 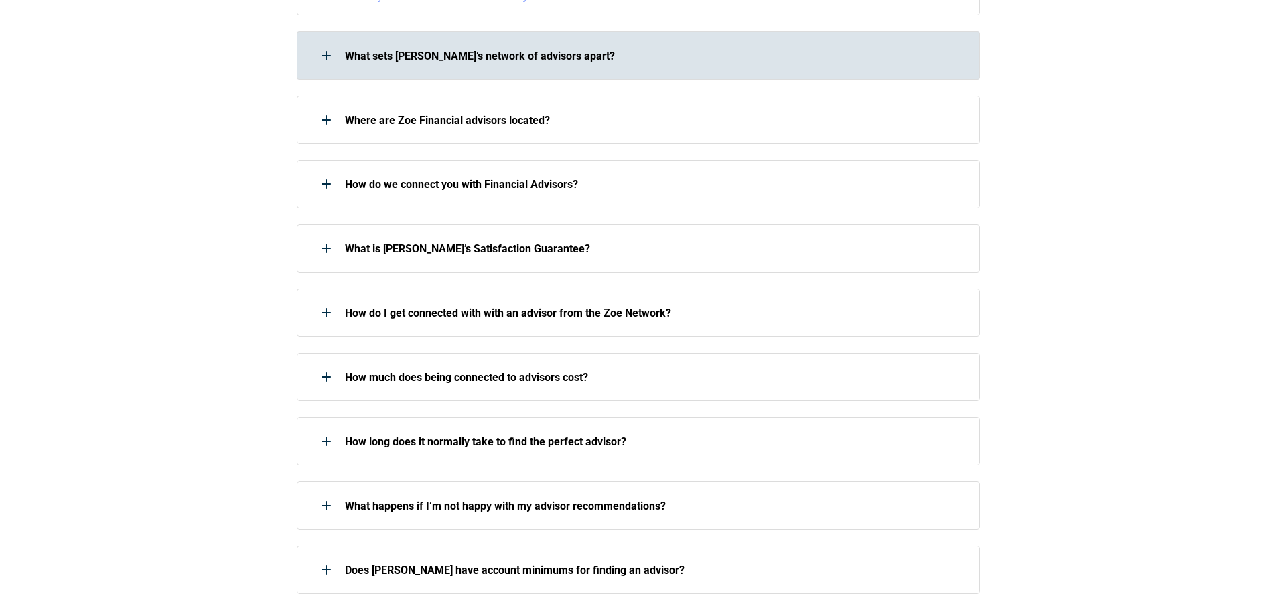 I want to click on p: What happens if I’m not happy with my advisor recommendations?, so click(x=654, y=506).